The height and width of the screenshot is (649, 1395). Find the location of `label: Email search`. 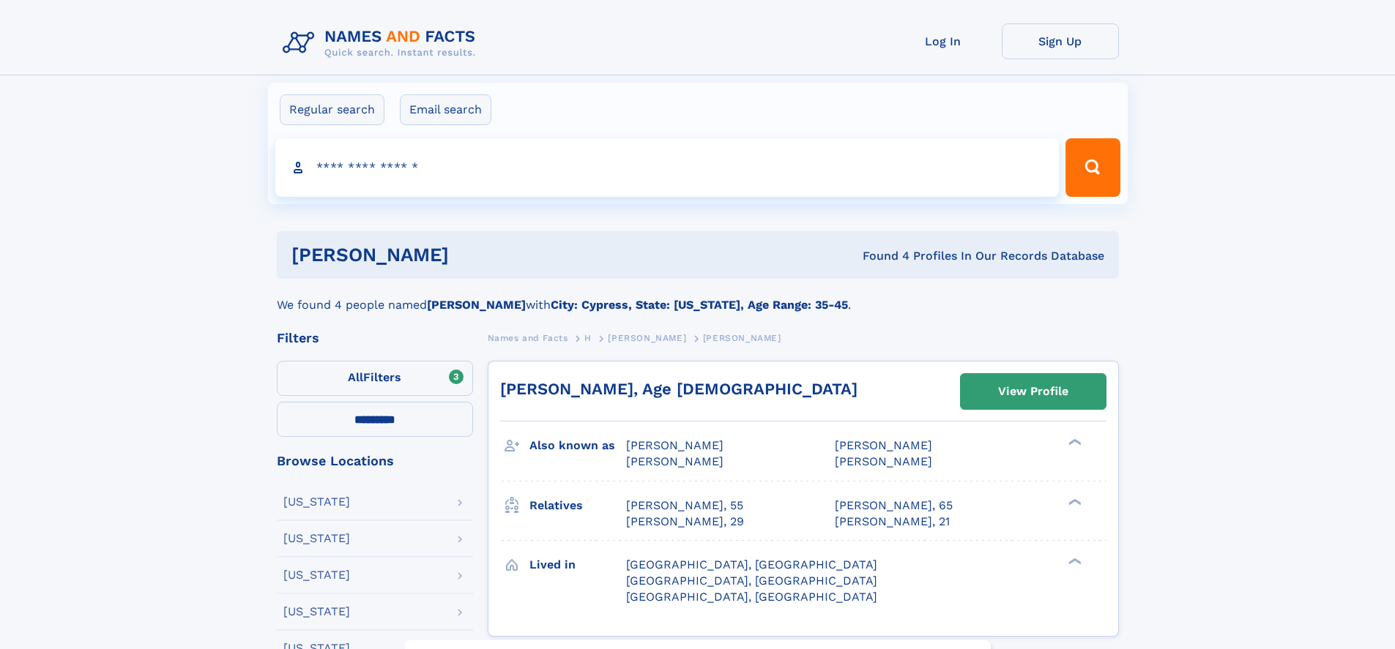

label: Email search is located at coordinates (445, 110).